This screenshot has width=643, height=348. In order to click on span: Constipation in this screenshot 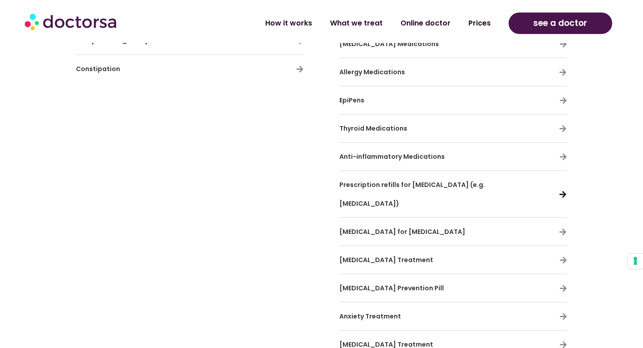, I will do `click(98, 69)`.